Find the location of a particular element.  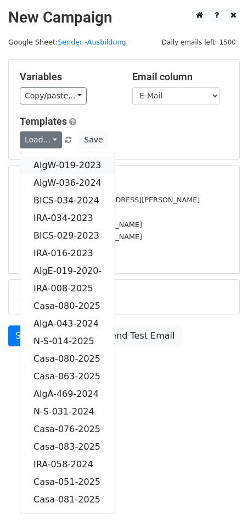

div: Chat-Widget is located at coordinates (221, 498).